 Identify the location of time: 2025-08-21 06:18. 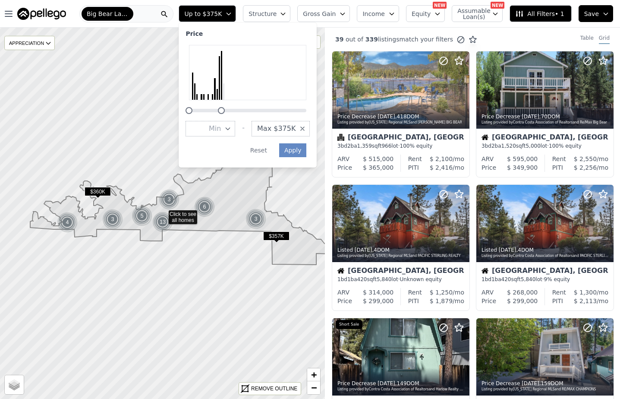
(363, 250).